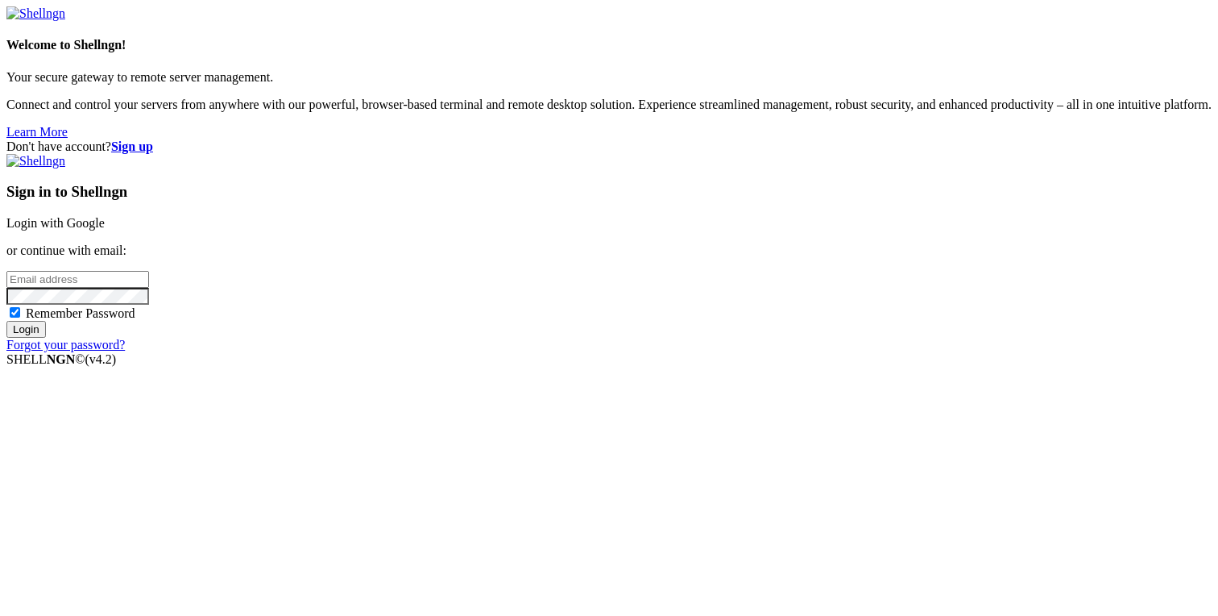 The height and width of the screenshot is (616, 1218). I want to click on div: Don't have account?, so click(609, 147).